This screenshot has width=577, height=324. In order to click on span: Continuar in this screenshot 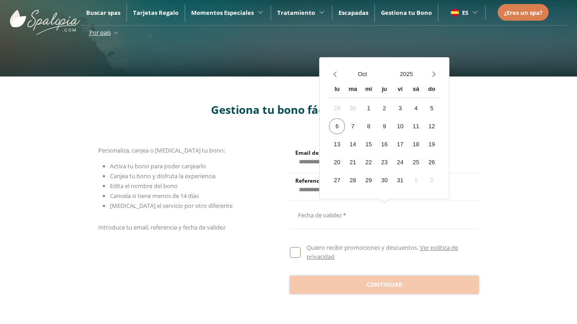, I will do `click(384, 285)`.